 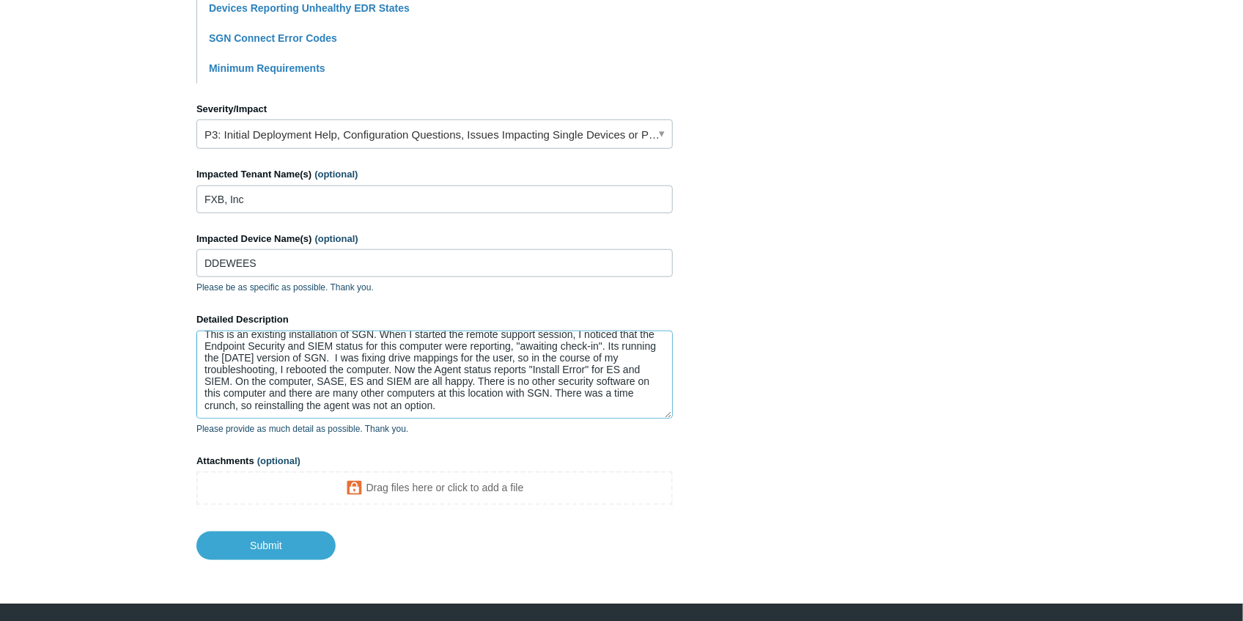 I want to click on a: Minimum Requirements, so click(x=267, y=68).